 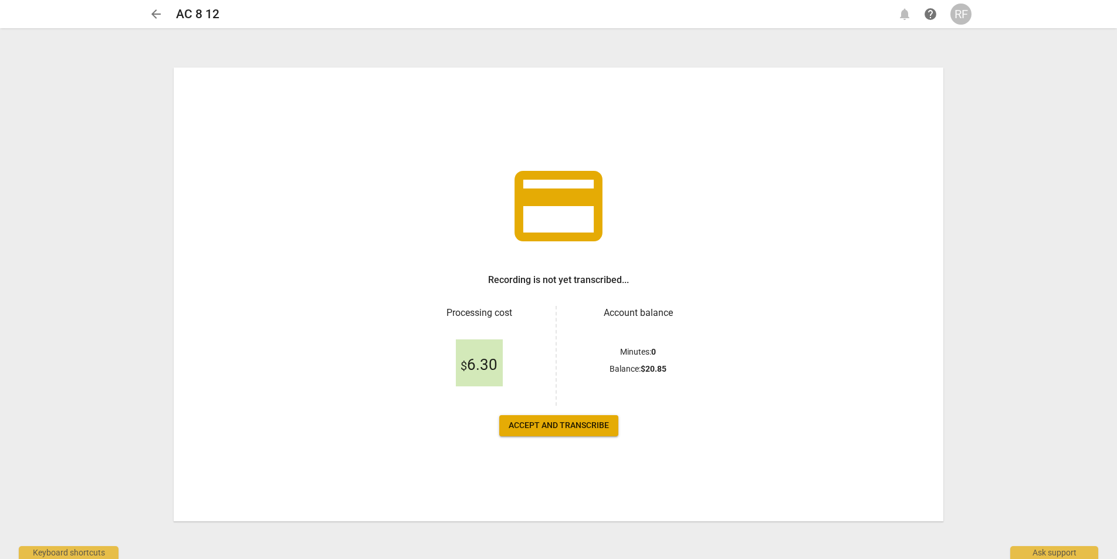 I want to click on h2: AC 8 12, so click(x=198, y=14).